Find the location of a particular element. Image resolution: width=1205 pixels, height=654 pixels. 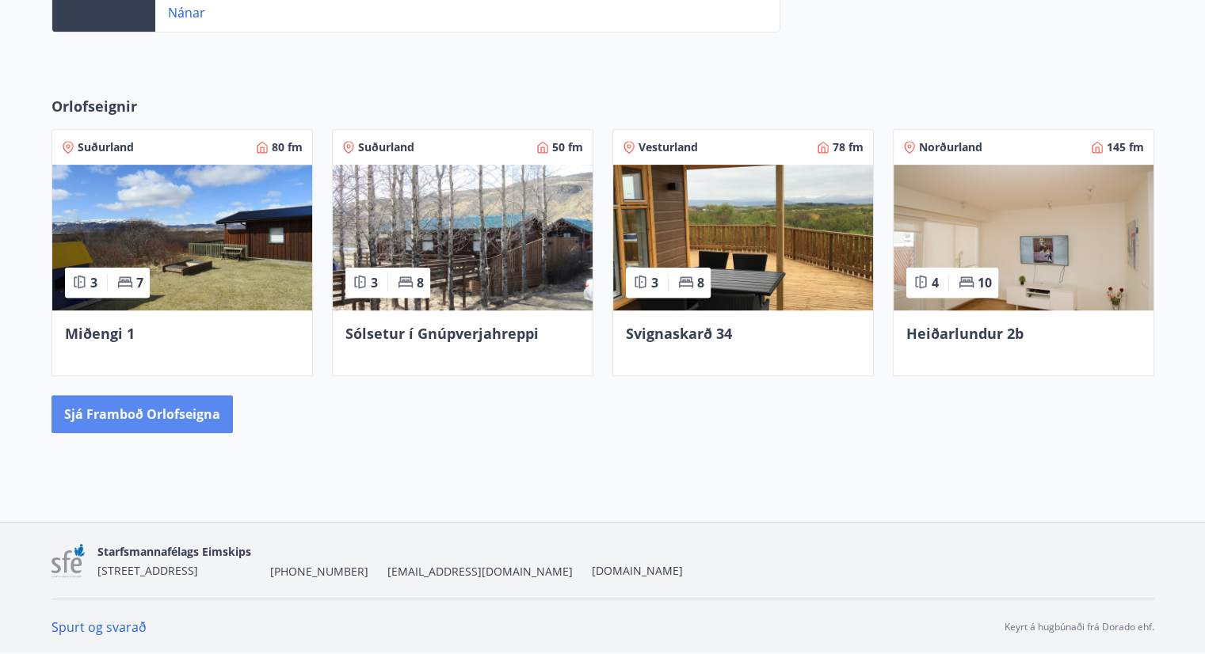

a: Spurt og svarað is located at coordinates (99, 627).